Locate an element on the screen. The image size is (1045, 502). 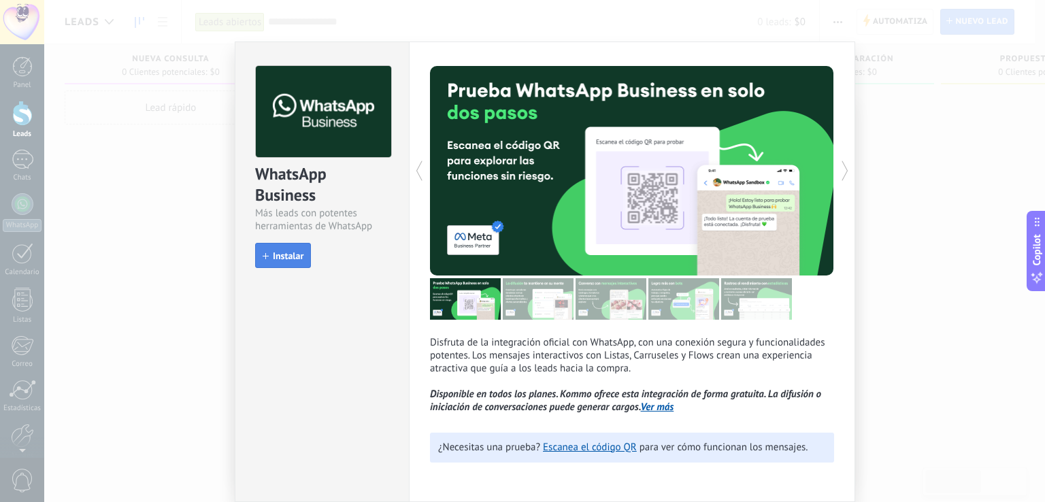
div: WhatsApp Business is located at coordinates (322, 185).